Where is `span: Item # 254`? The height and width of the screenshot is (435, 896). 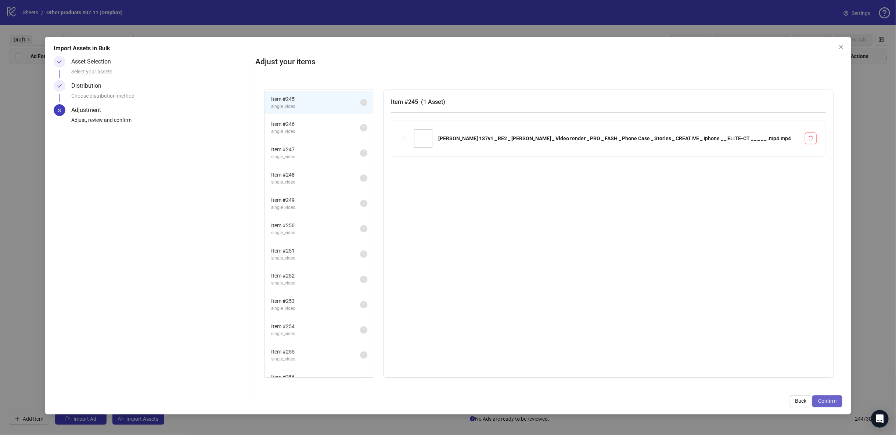
span: Item # 254 is located at coordinates (315, 326).